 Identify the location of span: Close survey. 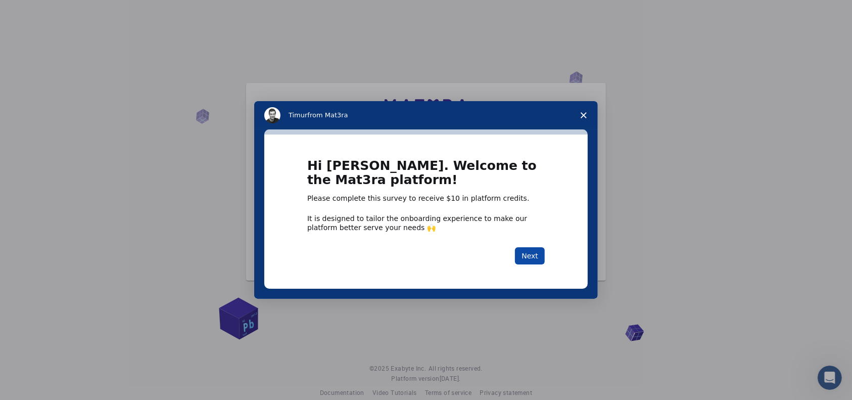
(584, 115).